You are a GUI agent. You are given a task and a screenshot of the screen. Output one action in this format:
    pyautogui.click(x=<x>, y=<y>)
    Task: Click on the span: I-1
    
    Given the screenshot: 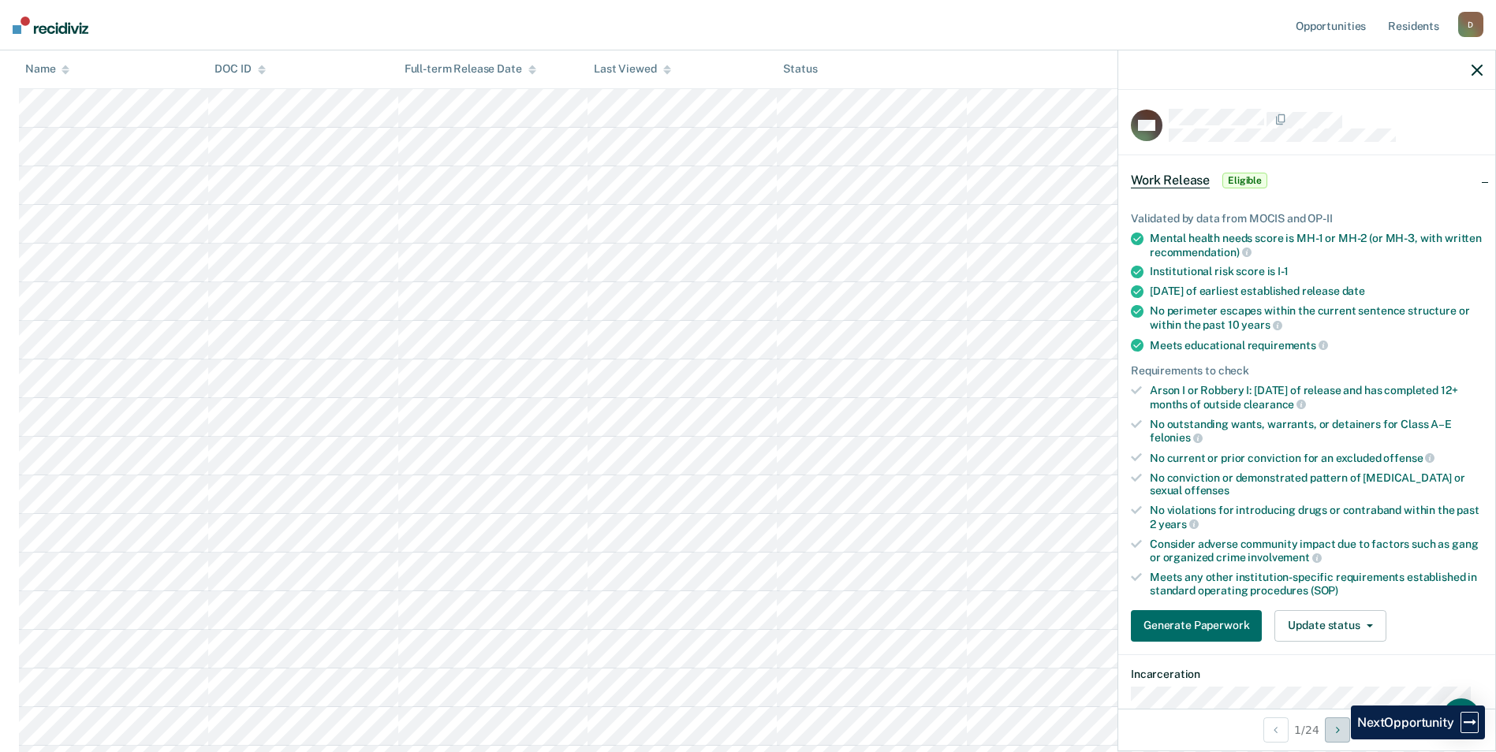 What is the action you would take?
    pyautogui.click(x=1283, y=271)
    